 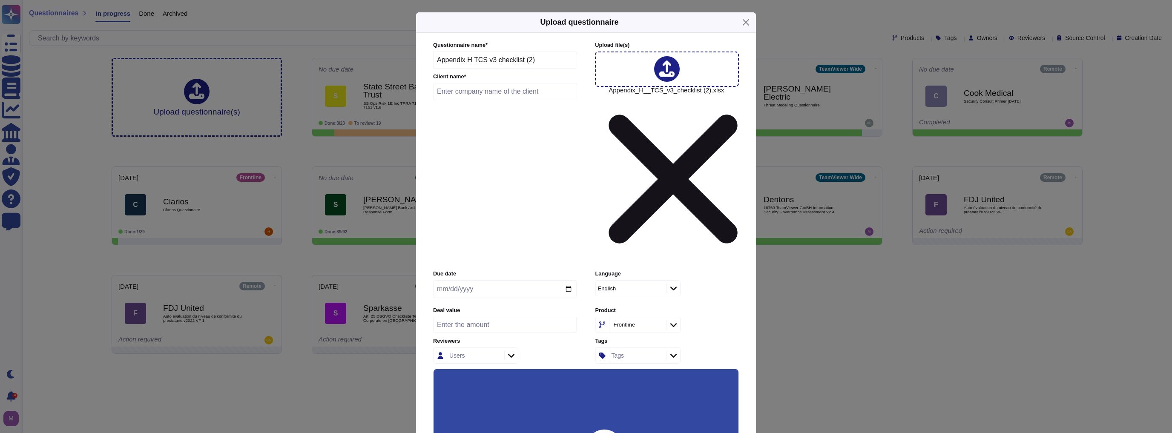 I want to click on div: Users, so click(x=457, y=356).